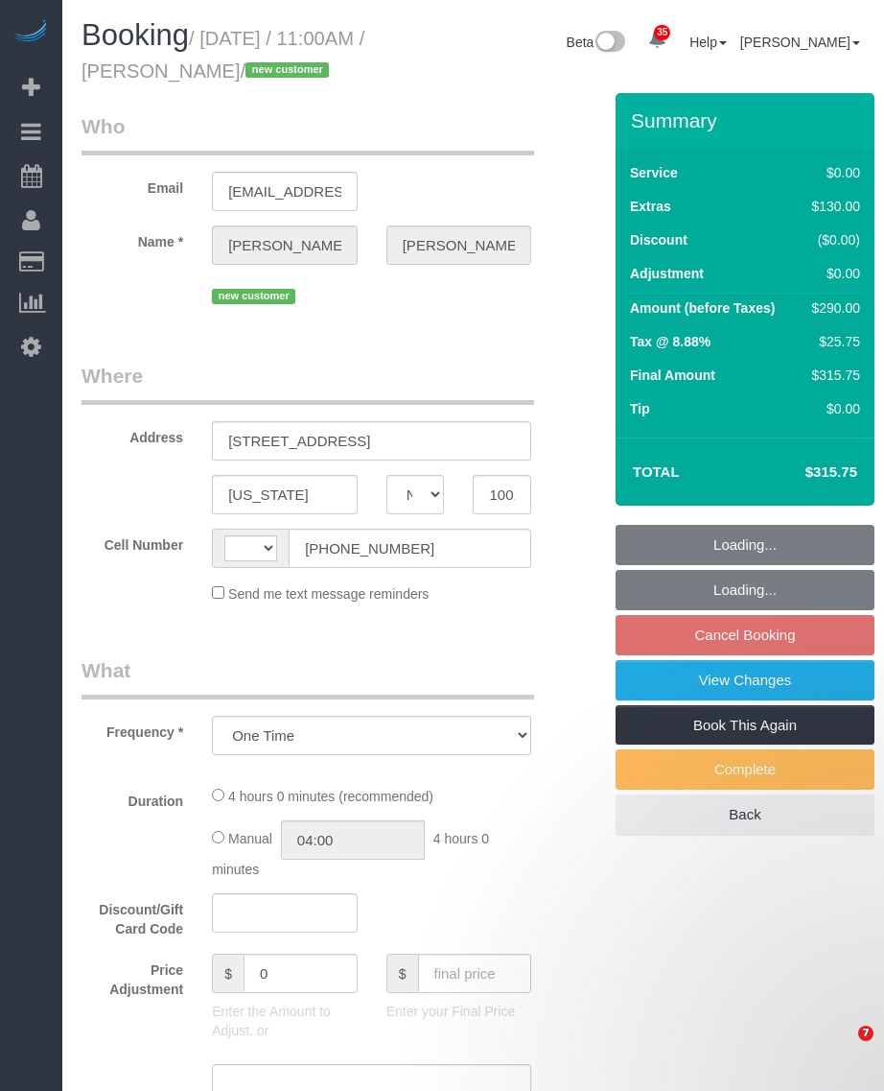 The width and height of the screenshot is (884, 1091). What do you see at coordinates (475, 973) in the screenshot?
I see `input: final price` at bounding box center [475, 973].